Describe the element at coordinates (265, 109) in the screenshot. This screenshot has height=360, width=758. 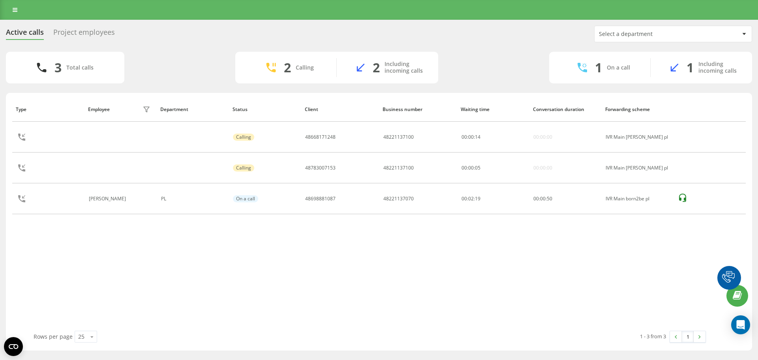
I see `div: Status` at that location.